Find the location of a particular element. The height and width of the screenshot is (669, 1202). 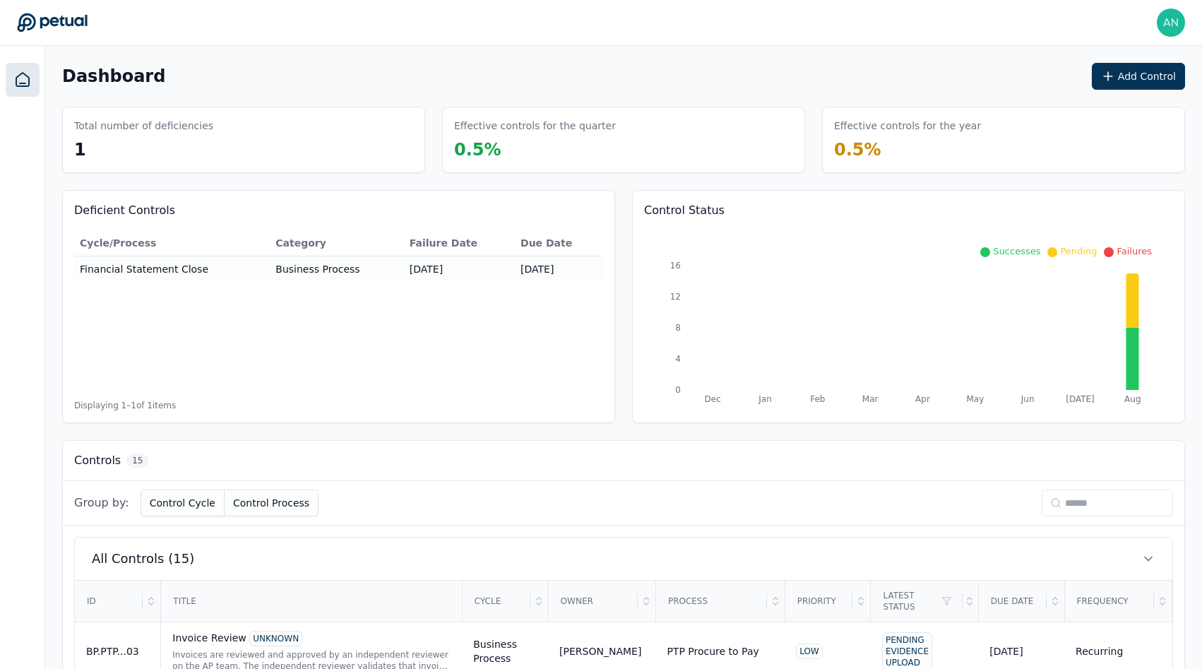

span: Pending is located at coordinates (1078, 251).